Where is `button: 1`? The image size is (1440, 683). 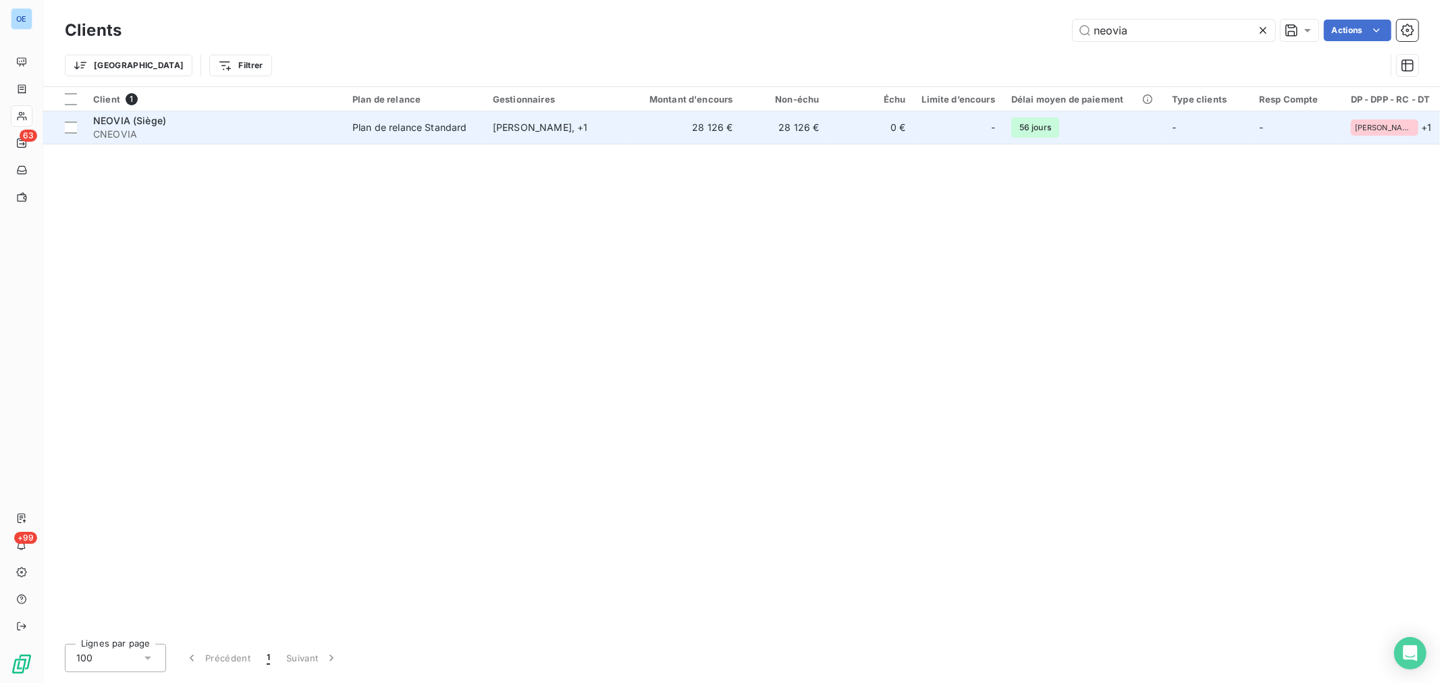
button: 1 is located at coordinates (268, 658).